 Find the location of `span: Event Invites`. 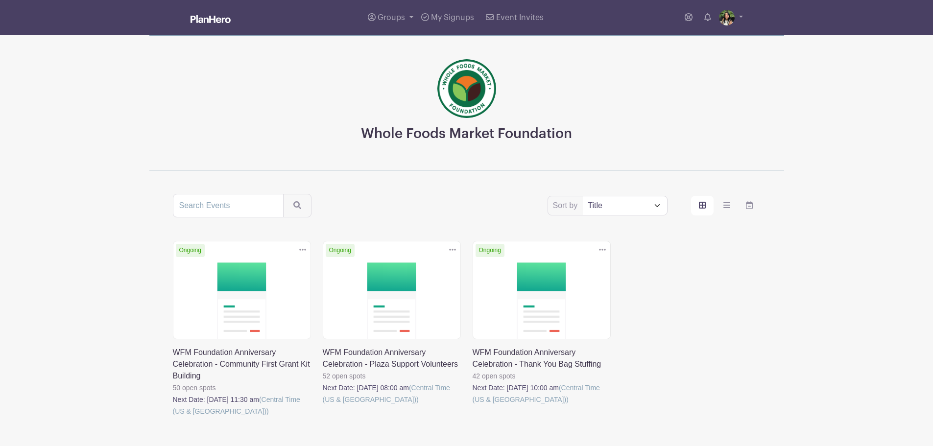

span: Event Invites is located at coordinates (520, 18).